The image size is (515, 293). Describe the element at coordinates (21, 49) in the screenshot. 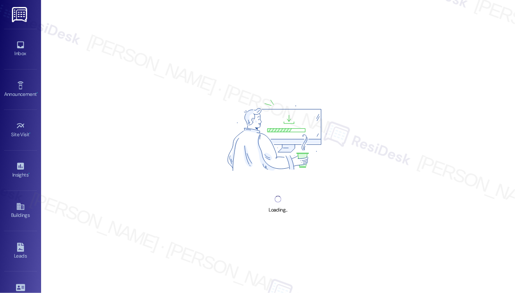

I see `a: Inbox` at that location.